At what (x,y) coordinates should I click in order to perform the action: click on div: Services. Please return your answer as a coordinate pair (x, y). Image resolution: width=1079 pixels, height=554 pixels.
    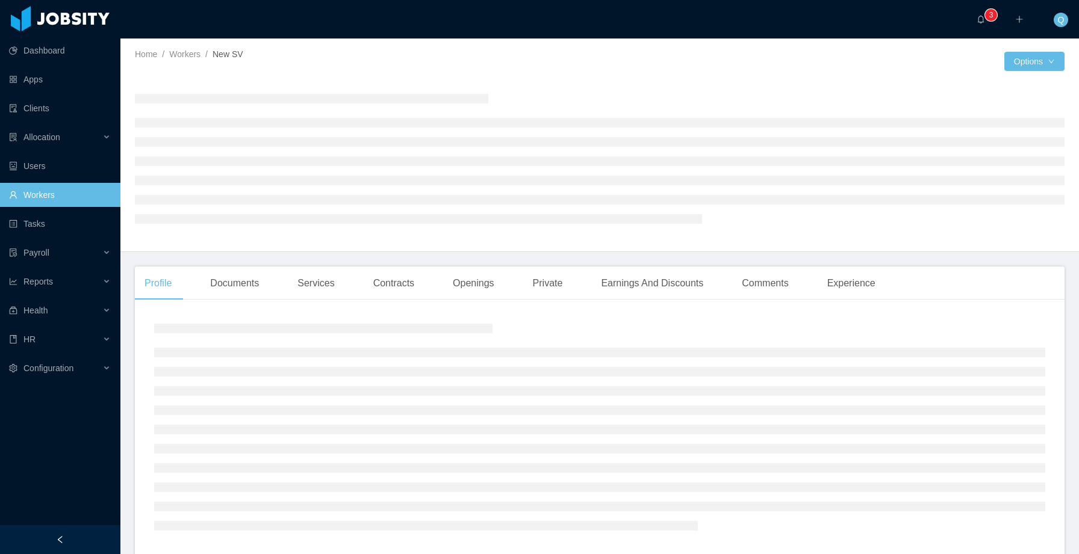
    Looking at the image, I should click on (315, 284).